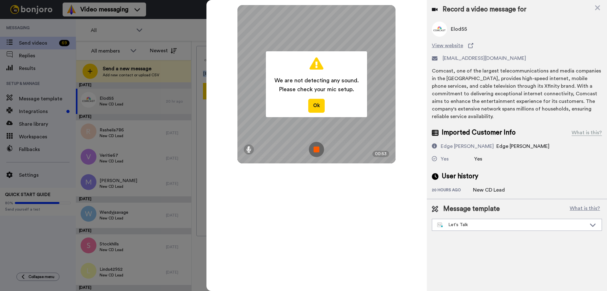  What do you see at coordinates (381, 154) in the screenshot?
I see `div: 00:53` at bounding box center [381, 154].